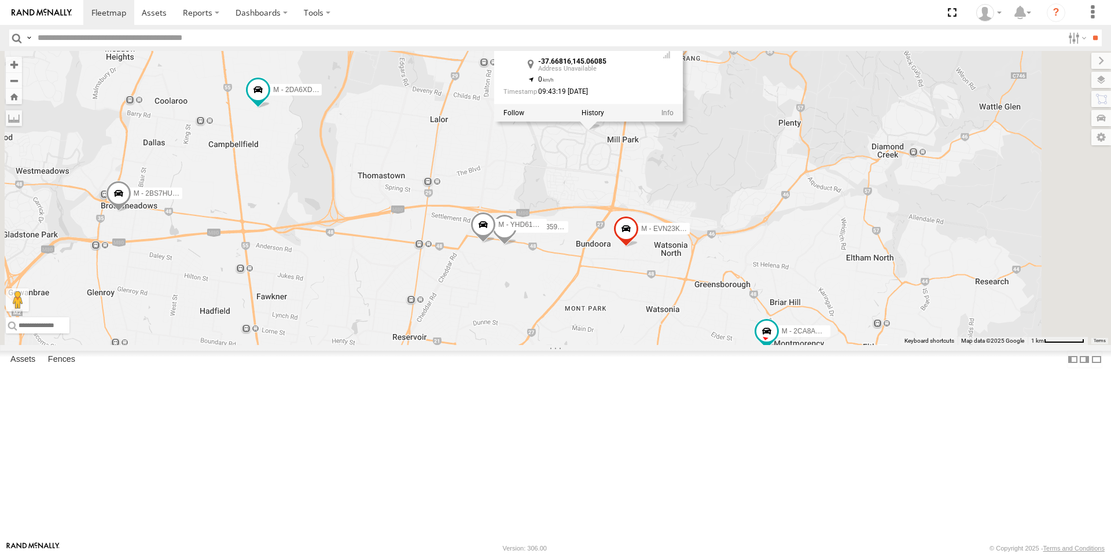  I want to click on label: View Asset History, so click(593, 113).